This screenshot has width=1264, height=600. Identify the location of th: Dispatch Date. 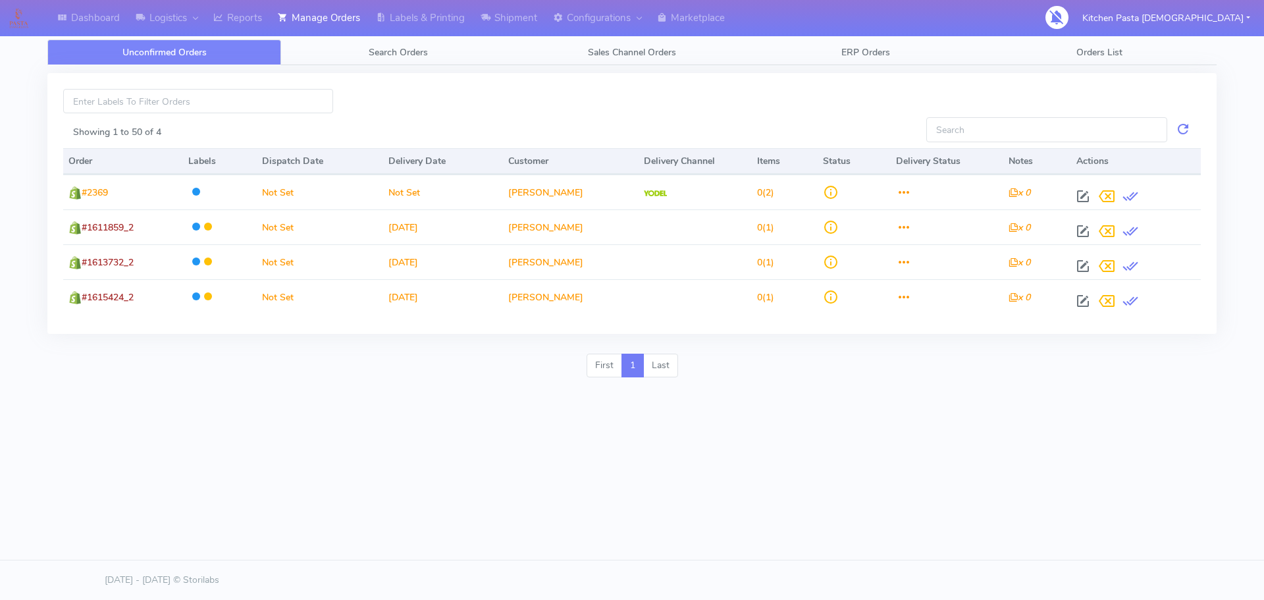
(320, 161).